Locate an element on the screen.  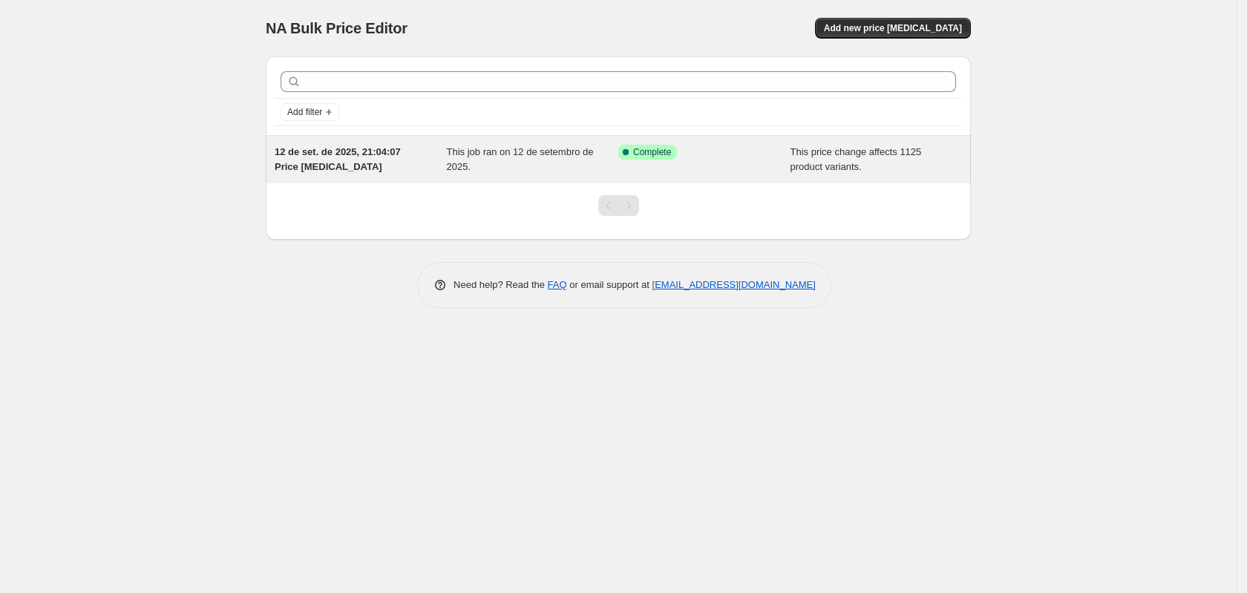
span: This price change affects 1125 product variants. is located at coordinates (856, 159).